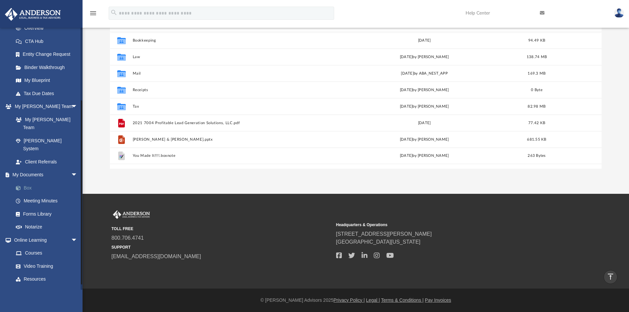 Image resolution: width=629 pixels, height=312 pixels. What do you see at coordinates (222, 247) in the screenshot?
I see `small: SUPPORT` at bounding box center [222, 247].